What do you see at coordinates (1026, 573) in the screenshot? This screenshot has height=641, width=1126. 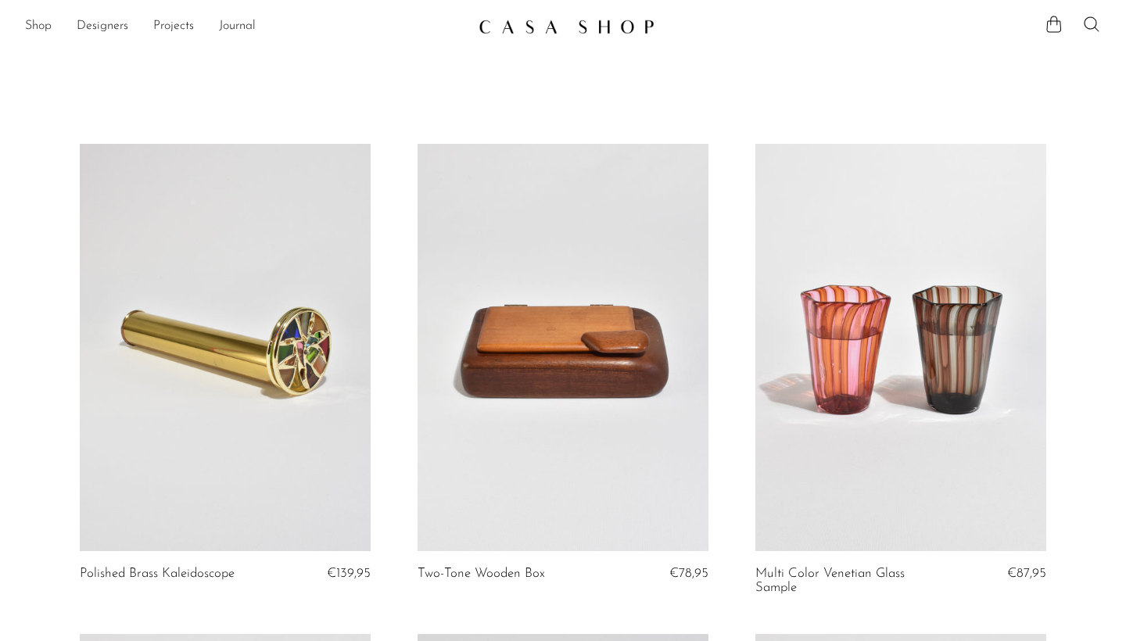 I see `span: €87,95` at bounding box center [1026, 573].